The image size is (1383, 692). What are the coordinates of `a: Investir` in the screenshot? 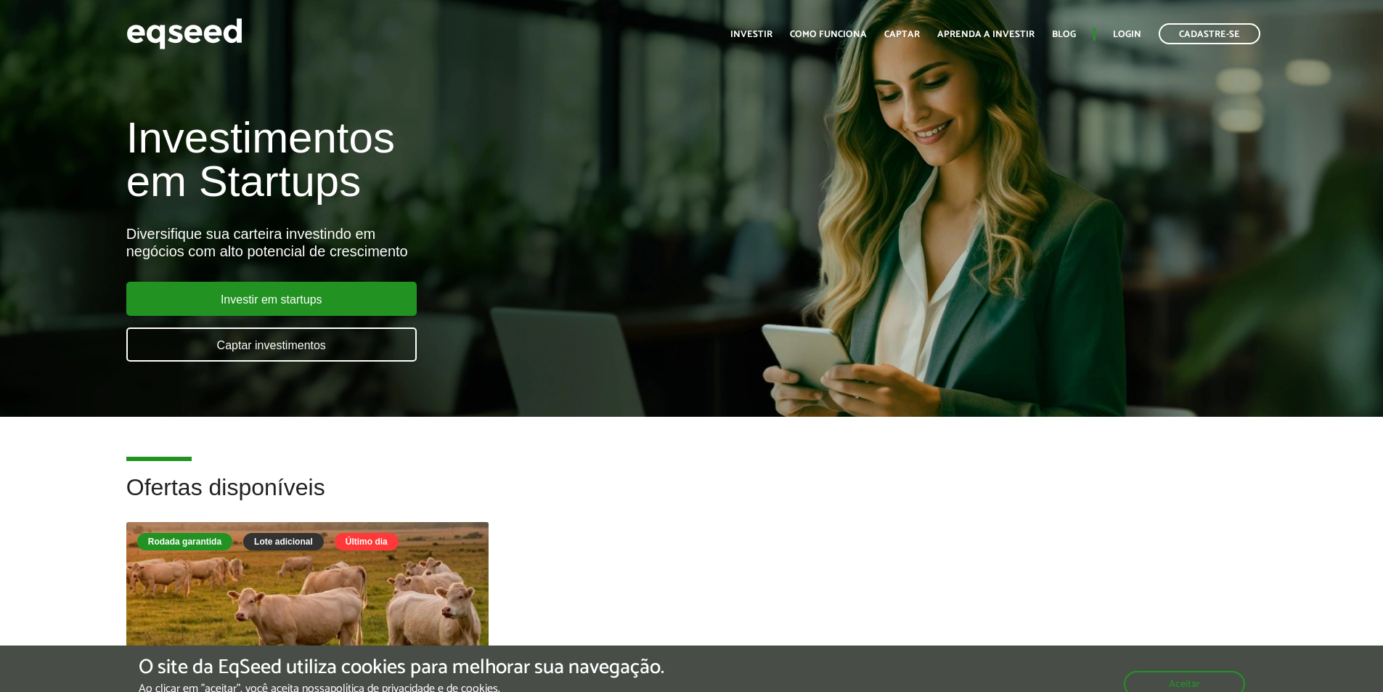 It's located at (752, 34).